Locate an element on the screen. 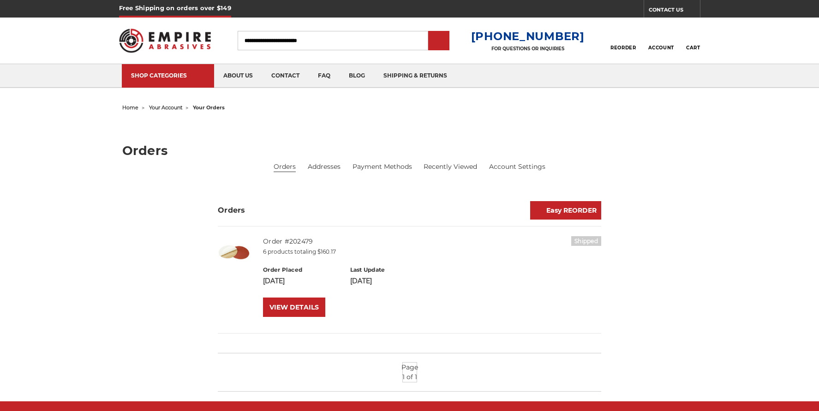 The image size is (819, 411). span: Reorder is located at coordinates (623, 48).